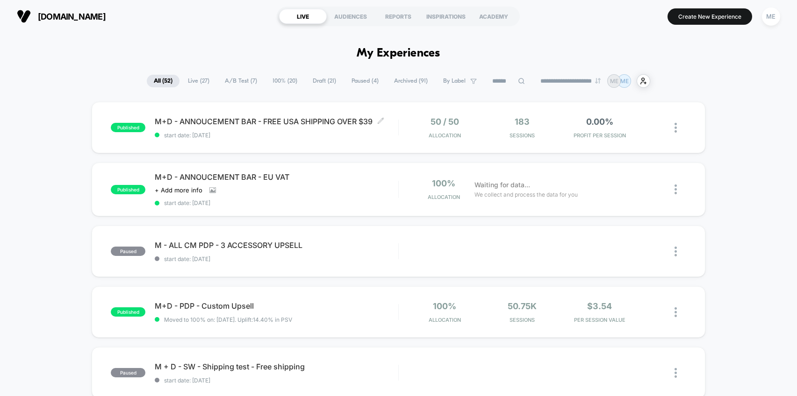 Image resolution: width=797 pixels, height=396 pixels. What do you see at coordinates (494, 16) in the screenshot?
I see `div: ACADEMY` at bounding box center [494, 16].